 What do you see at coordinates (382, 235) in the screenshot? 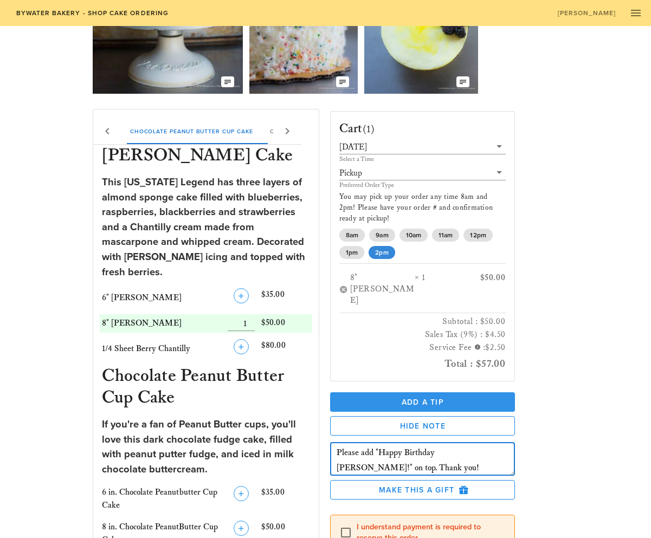
I see `span: 9am` at bounding box center [382, 235].